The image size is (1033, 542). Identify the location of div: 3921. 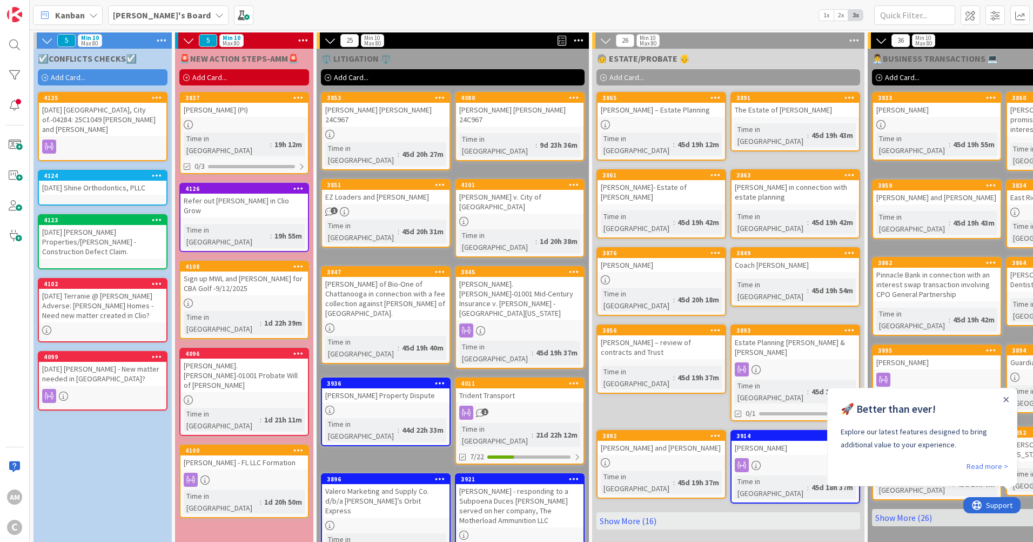
(522, 479).